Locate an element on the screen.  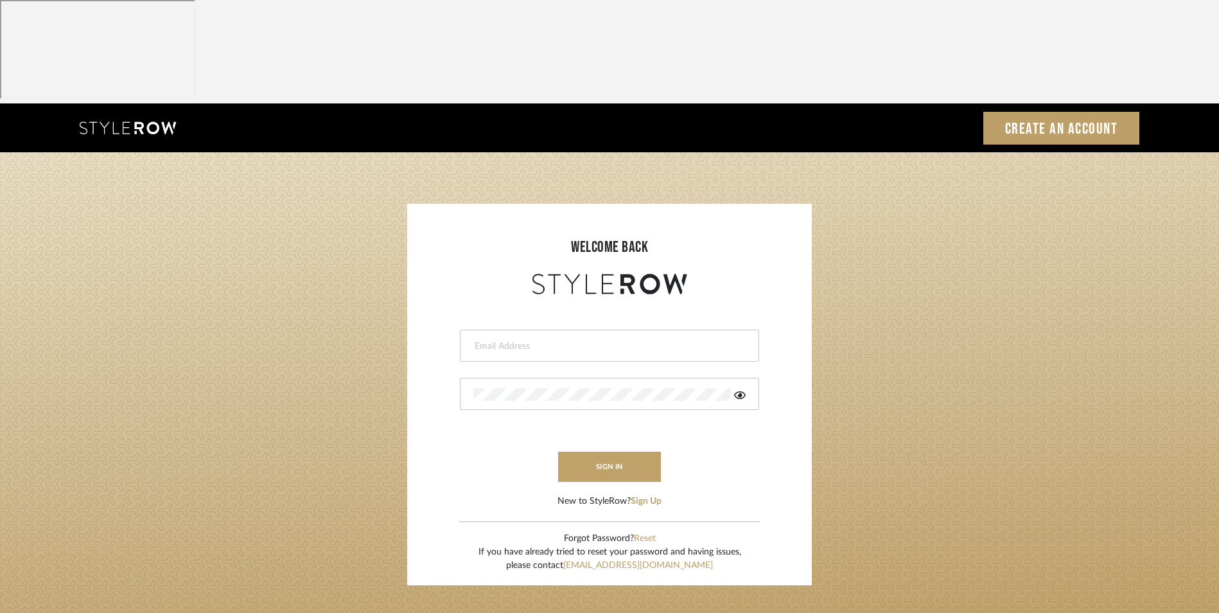
input: Email Address is located at coordinates (608, 346).